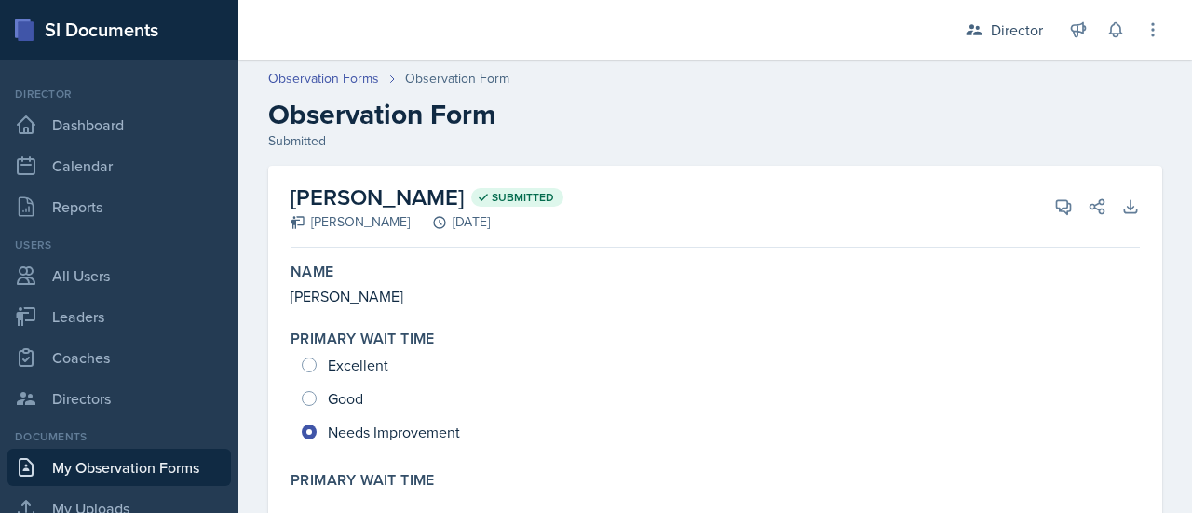  What do you see at coordinates (715, 115) in the screenshot?
I see `h2: Observation Form` at bounding box center [715, 115].